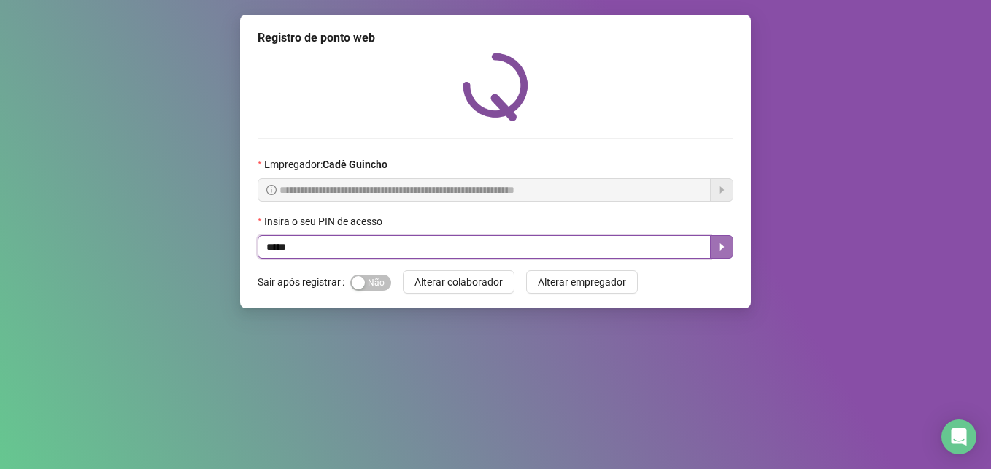 Image resolution: width=991 pixels, height=469 pixels. What do you see at coordinates (582, 282) in the screenshot?
I see `span: Alterar empregador` at bounding box center [582, 282].